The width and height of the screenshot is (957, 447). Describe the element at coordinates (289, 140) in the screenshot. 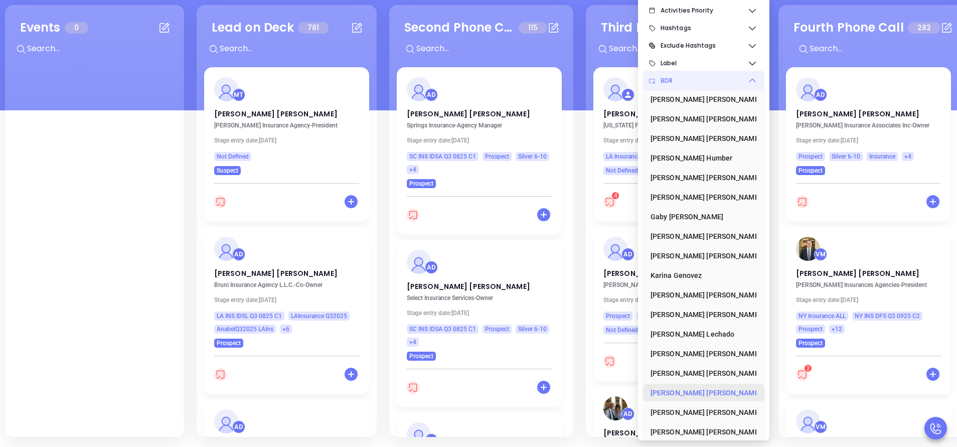

I see `p: Mon 7/17/2023` at that location.